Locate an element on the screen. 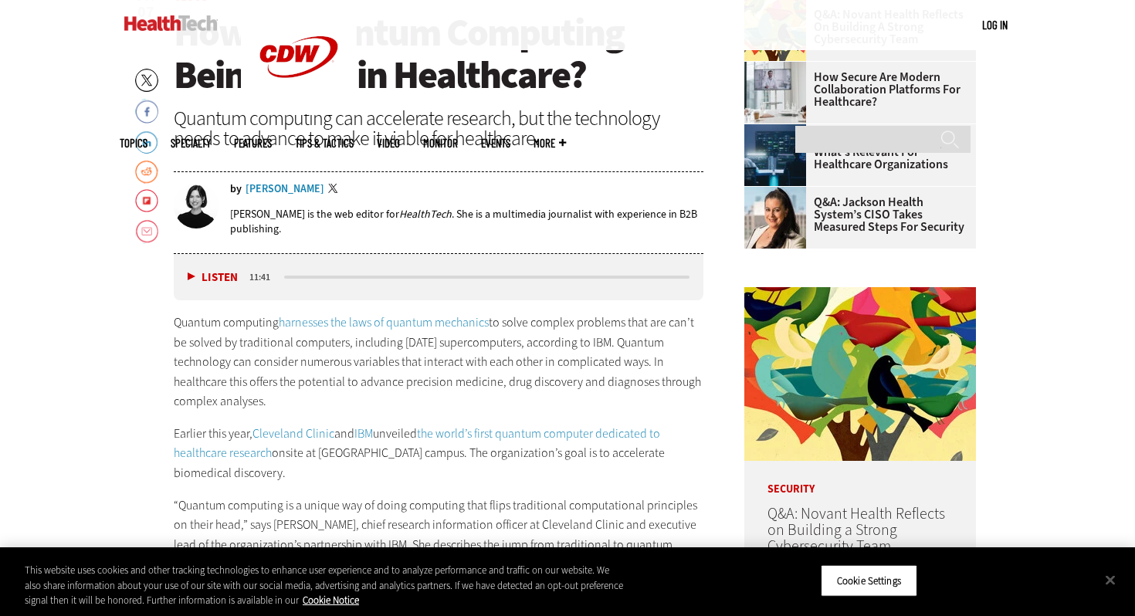  img: security team in high-tech computer room is located at coordinates (775, 155).